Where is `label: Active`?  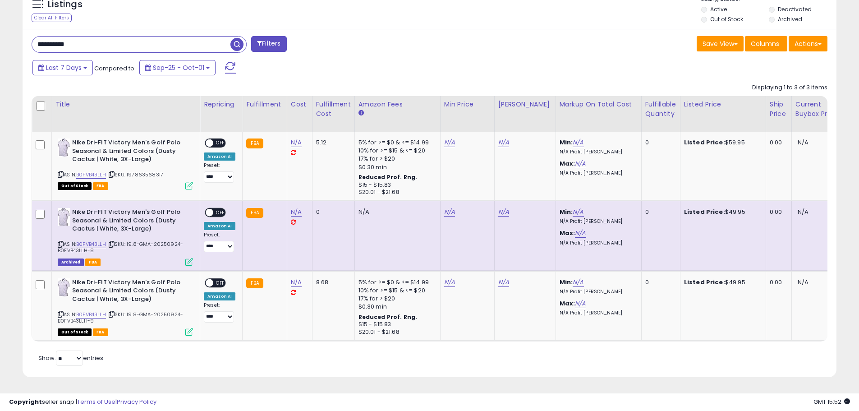 label: Active is located at coordinates (718, 9).